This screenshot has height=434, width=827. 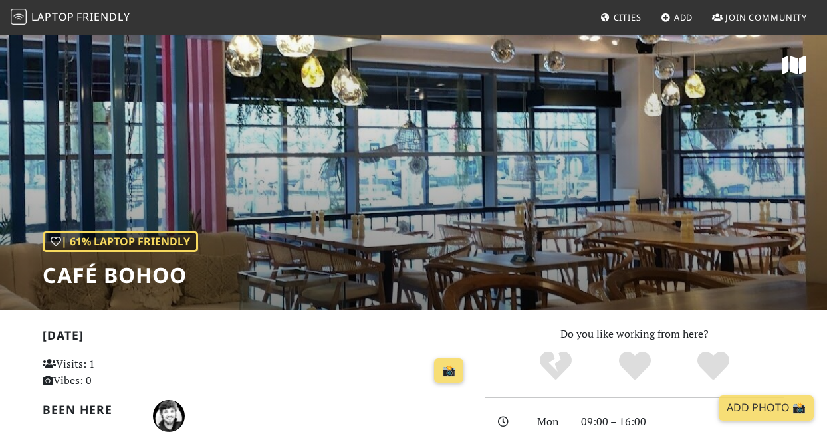 I want to click on div: | 61% Laptop Friendly, so click(x=120, y=242).